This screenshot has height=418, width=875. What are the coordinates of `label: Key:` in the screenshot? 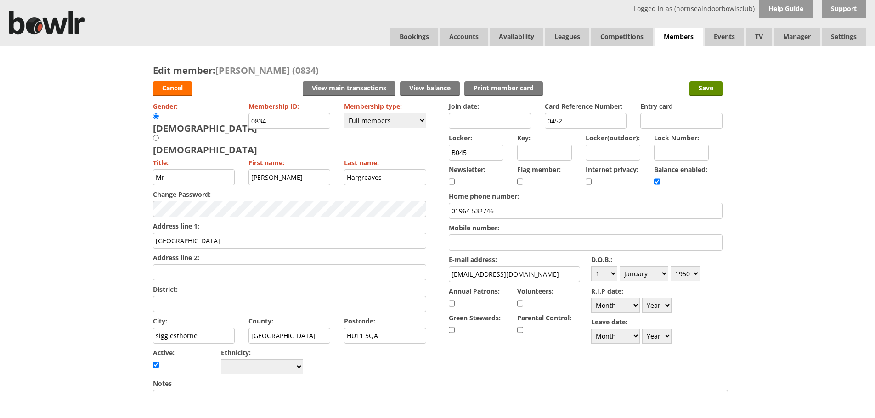 It's located at (544, 138).